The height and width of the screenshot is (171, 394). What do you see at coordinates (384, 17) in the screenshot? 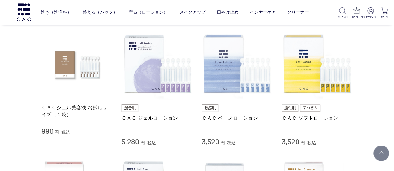
I see `p: CART` at bounding box center [384, 17].